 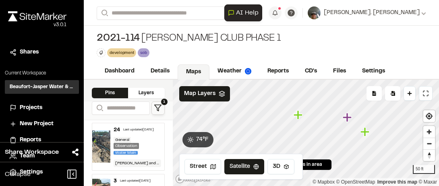 I want to click on span: Reports, so click(x=30, y=140).